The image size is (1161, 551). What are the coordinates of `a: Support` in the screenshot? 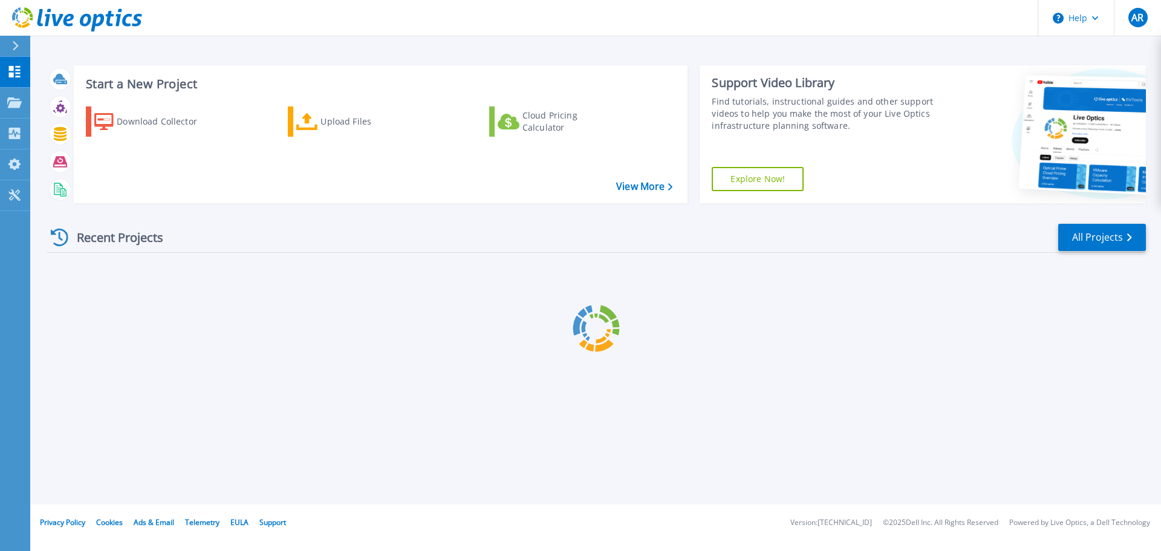 It's located at (273, 522).